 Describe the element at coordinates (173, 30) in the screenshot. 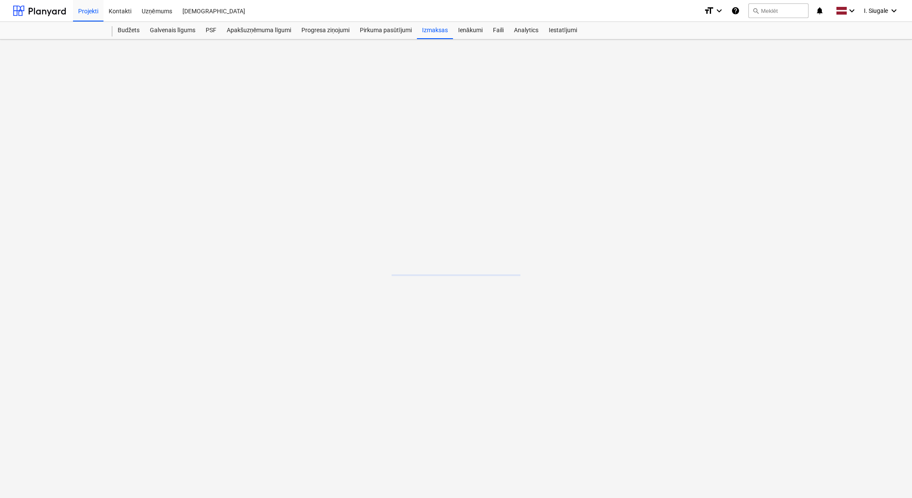

I see `a: Galvenais līgums` at that location.